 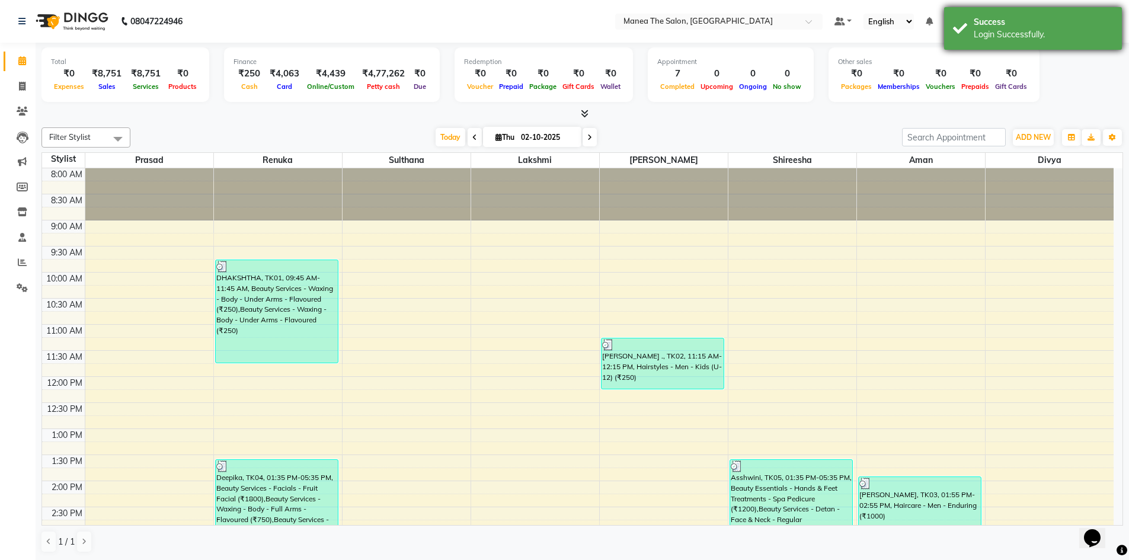 I want to click on b: 08047224946, so click(x=156, y=21).